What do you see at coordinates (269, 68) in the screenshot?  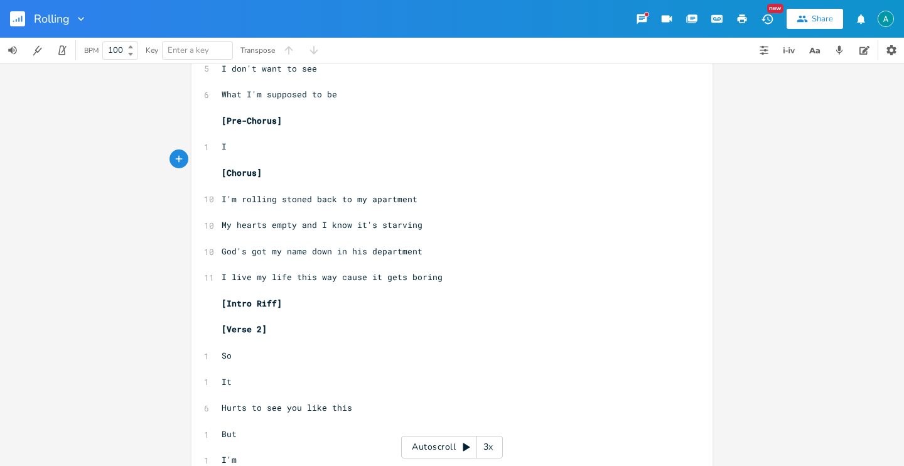 I see `span: I don't want to see` at bounding box center [269, 68].